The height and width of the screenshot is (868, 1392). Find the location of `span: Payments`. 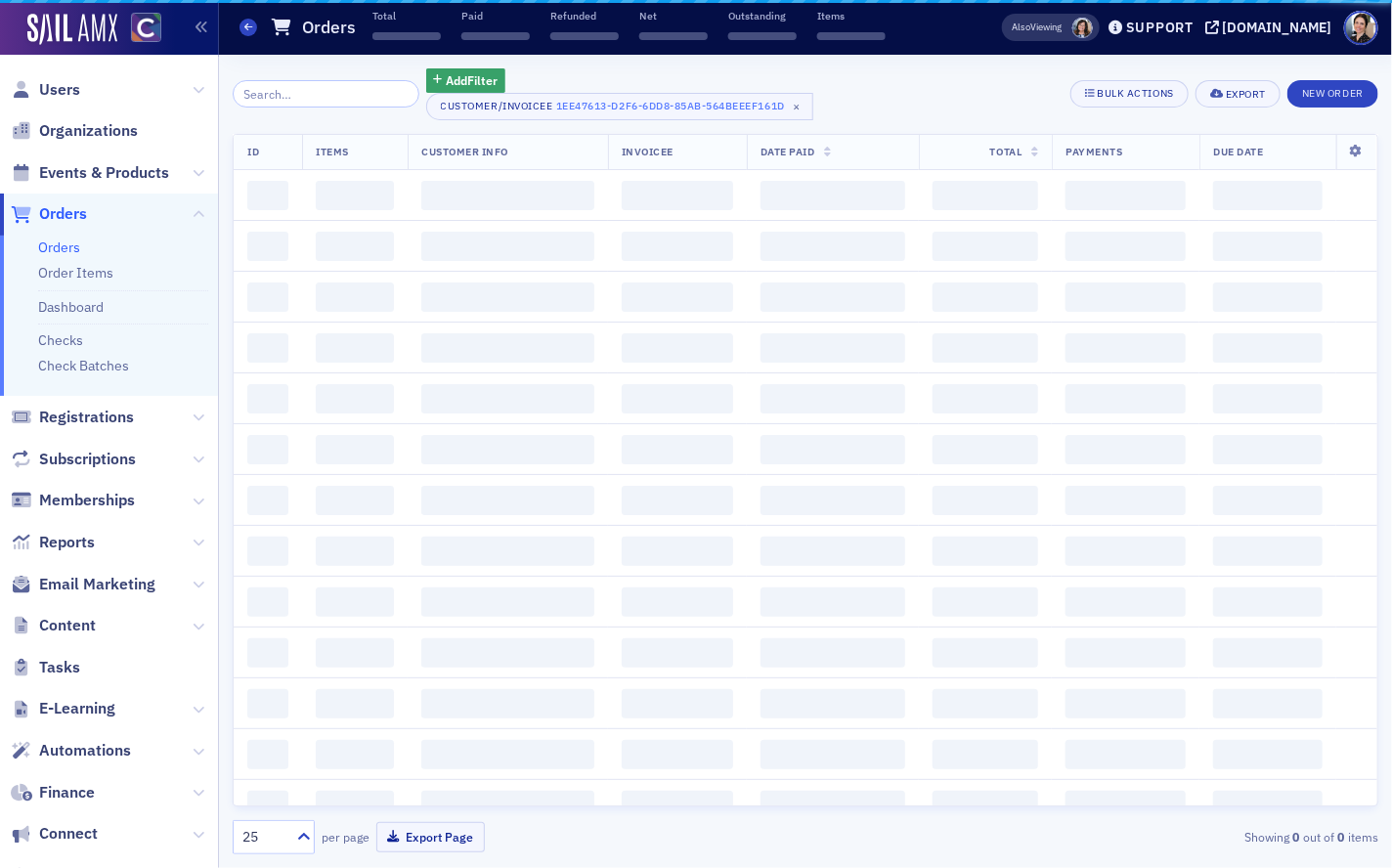

span: Payments is located at coordinates (1094, 151).